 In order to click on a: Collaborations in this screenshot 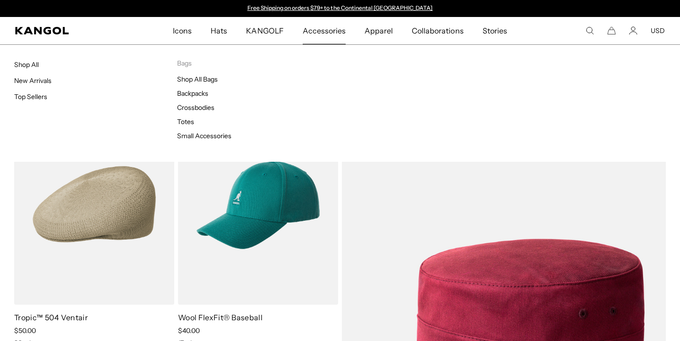, I will do `click(437, 31)`.